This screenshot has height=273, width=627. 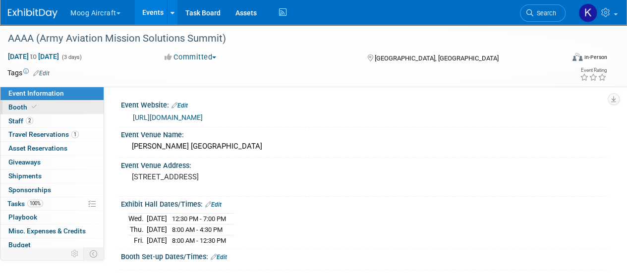 I want to click on a: Booth, so click(x=52, y=107).